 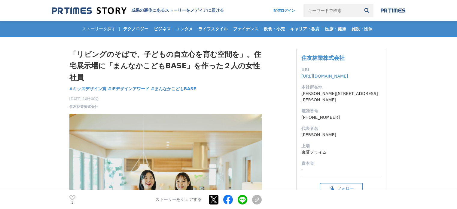 I want to click on a: 成果の裏側にあるストーリーをメディアに届ける 成果の裏側にあるストーリーをメディアに届ける, so click(x=138, y=11).